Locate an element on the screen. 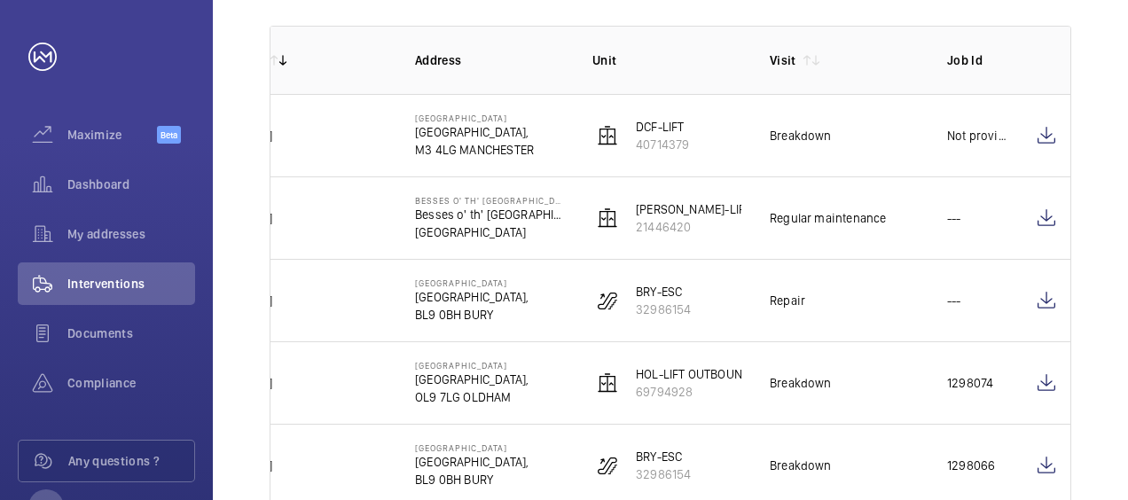 This screenshot has height=500, width=1128. span: Maximize is located at coordinates (112, 135).